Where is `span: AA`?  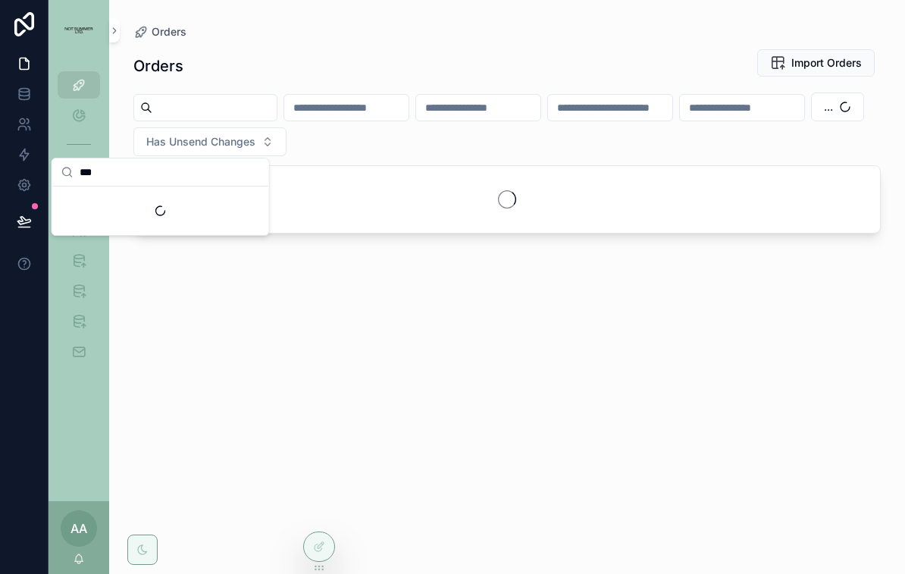 span: AA is located at coordinates (79, 528).